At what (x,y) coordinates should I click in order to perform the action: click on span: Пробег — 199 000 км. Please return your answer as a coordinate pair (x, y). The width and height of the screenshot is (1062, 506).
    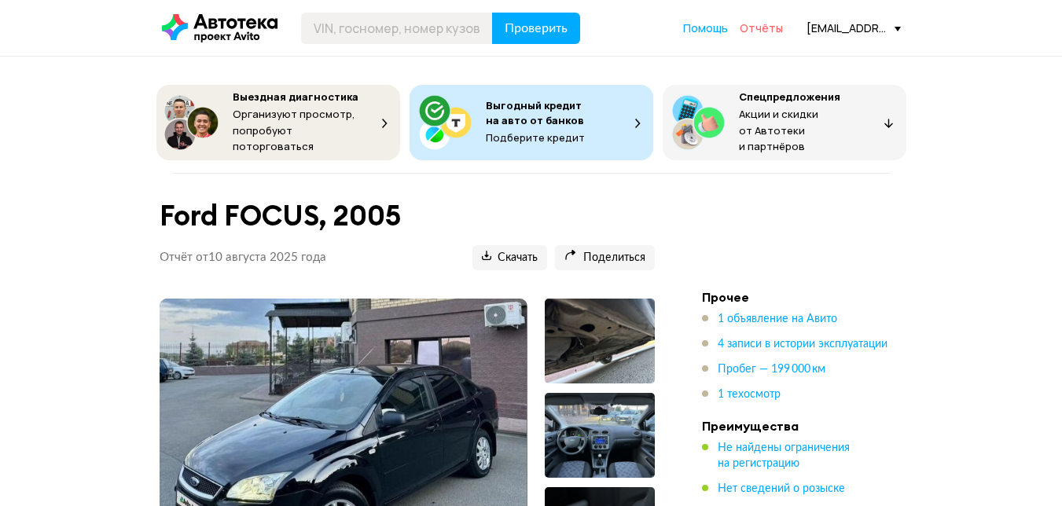
    Looking at the image, I should click on (771, 370).